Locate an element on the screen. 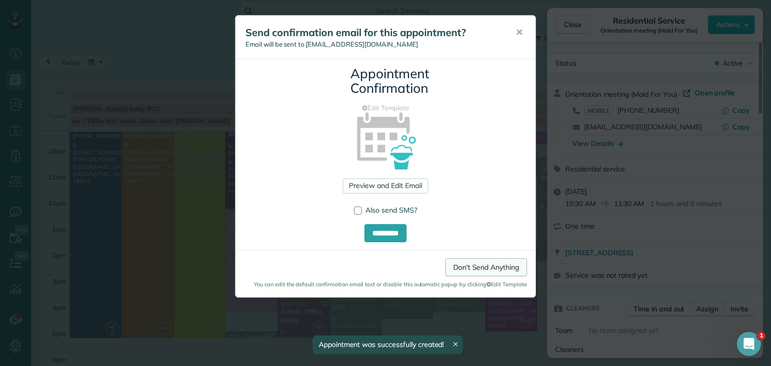  a: Don't Send Anything is located at coordinates (486, 268).